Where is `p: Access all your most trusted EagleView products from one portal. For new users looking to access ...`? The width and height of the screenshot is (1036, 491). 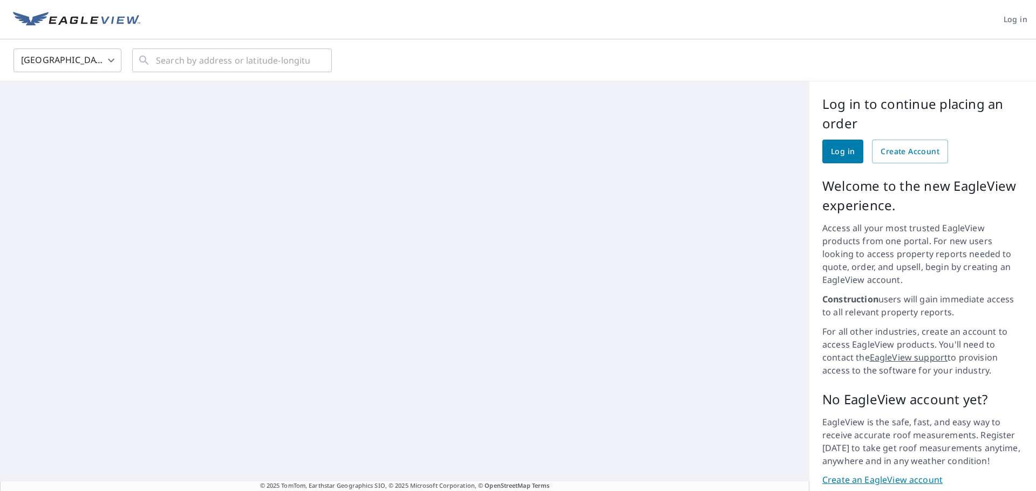
p: Access all your most trusted EagleView products from one portal. For new users looking to access ... is located at coordinates (922, 254).